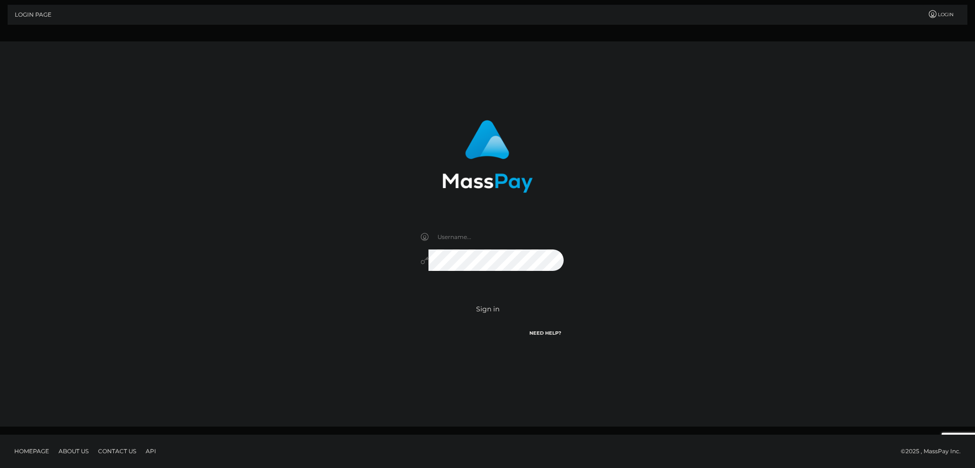  Describe the element at coordinates (117, 451) in the screenshot. I see `a: Contact Us` at that location.